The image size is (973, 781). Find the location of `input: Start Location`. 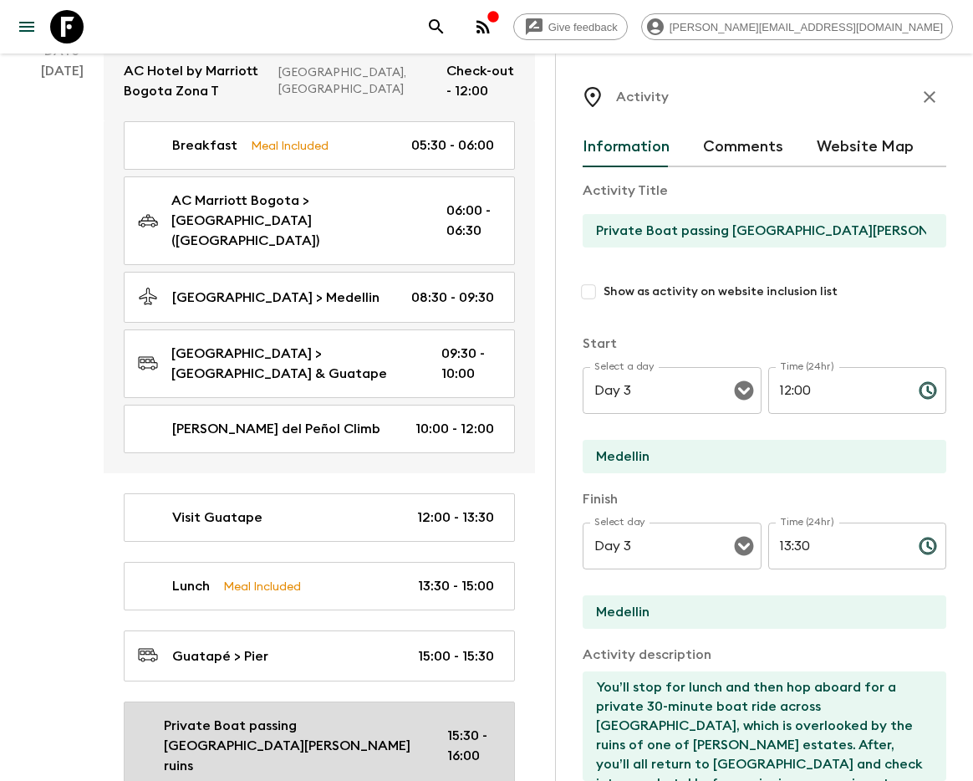

input: Start Location is located at coordinates (757, 456).